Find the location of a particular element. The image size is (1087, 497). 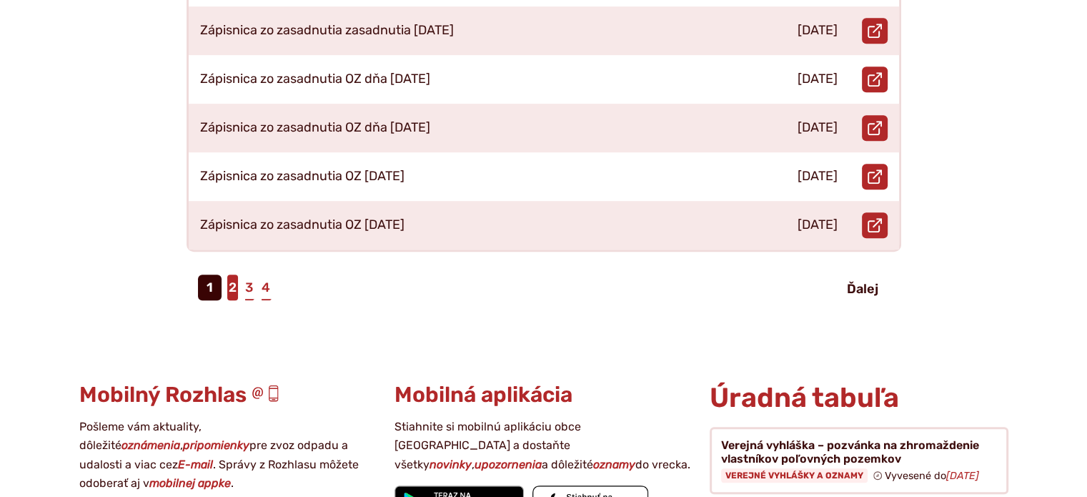

strong: upozornenia is located at coordinates (508, 464).